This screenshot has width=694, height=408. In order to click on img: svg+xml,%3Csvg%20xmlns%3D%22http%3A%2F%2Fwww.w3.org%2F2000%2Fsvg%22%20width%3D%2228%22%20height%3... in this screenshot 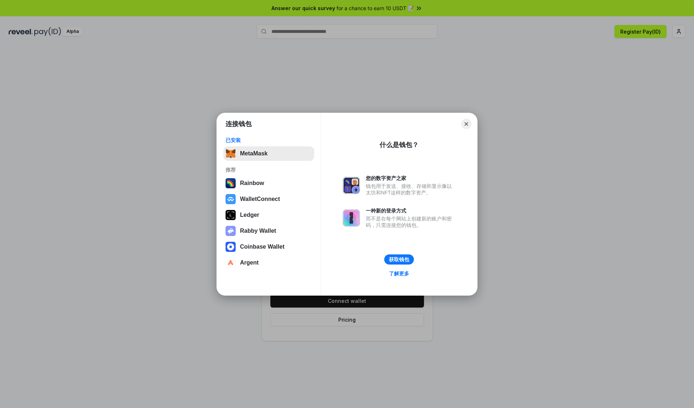, I will do `click(231, 215)`.